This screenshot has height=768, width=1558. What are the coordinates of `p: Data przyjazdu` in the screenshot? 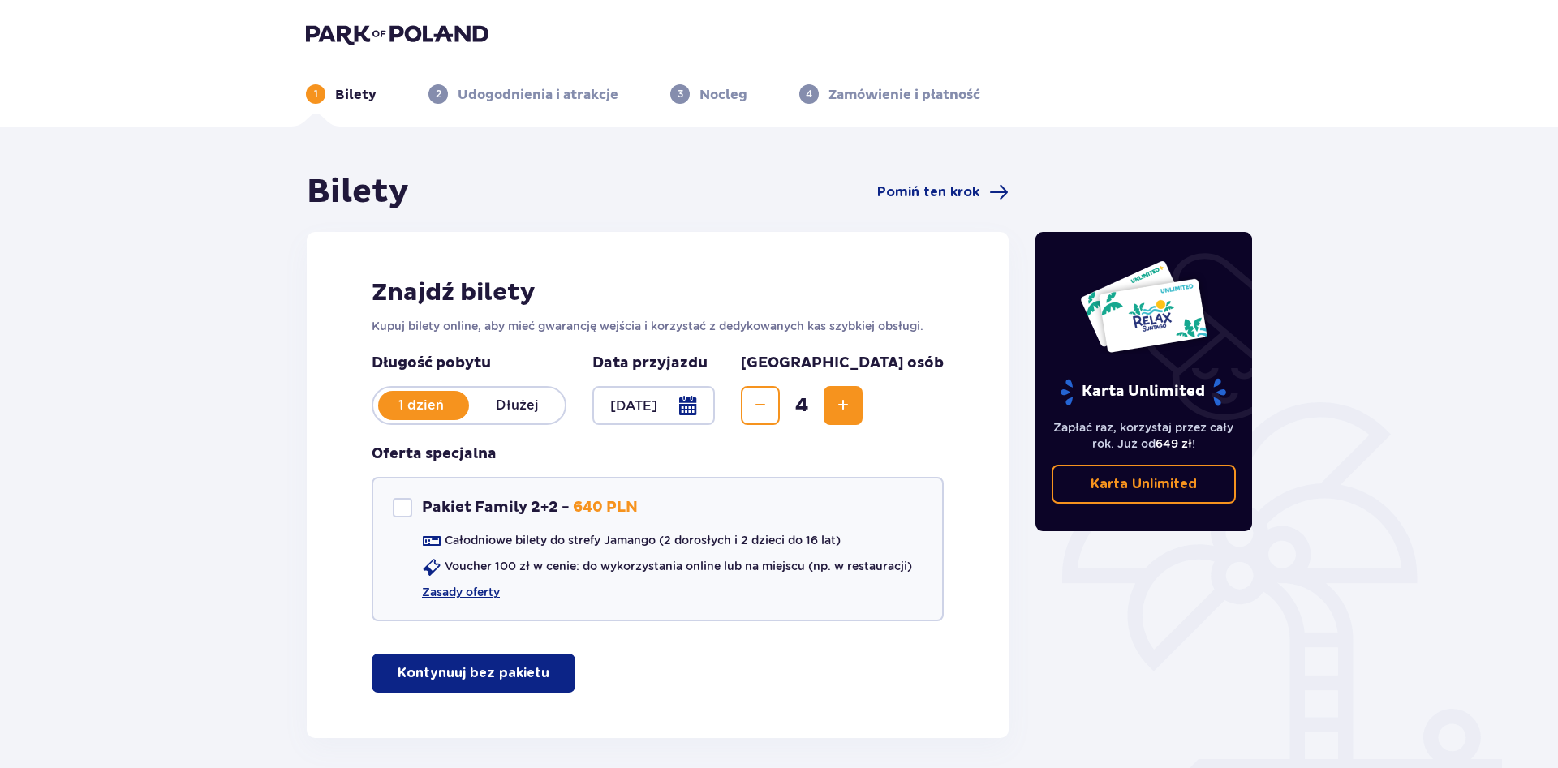 It's located at (650, 364).